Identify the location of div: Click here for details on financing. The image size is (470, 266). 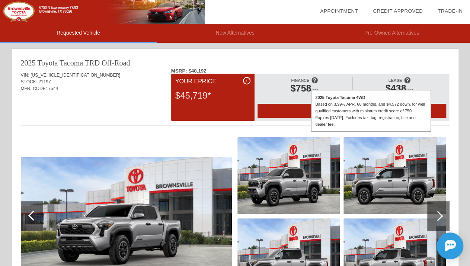
(352, 100).